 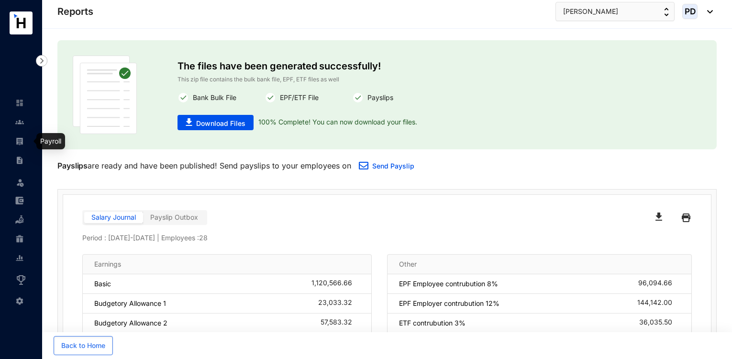 I want to click on p: 100% Complete! You can now download your files., so click(x=335, y=123).